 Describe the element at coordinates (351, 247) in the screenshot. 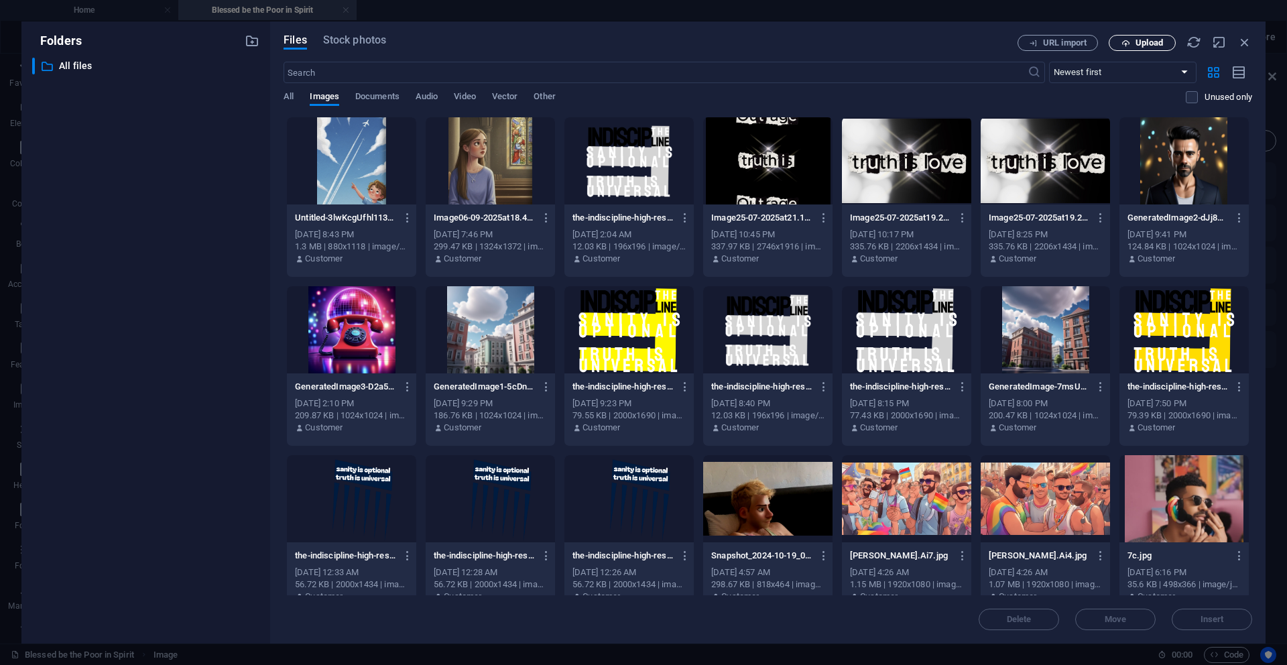

I see `div: 1.3 MB | 880x1118 | image/png` at that location.